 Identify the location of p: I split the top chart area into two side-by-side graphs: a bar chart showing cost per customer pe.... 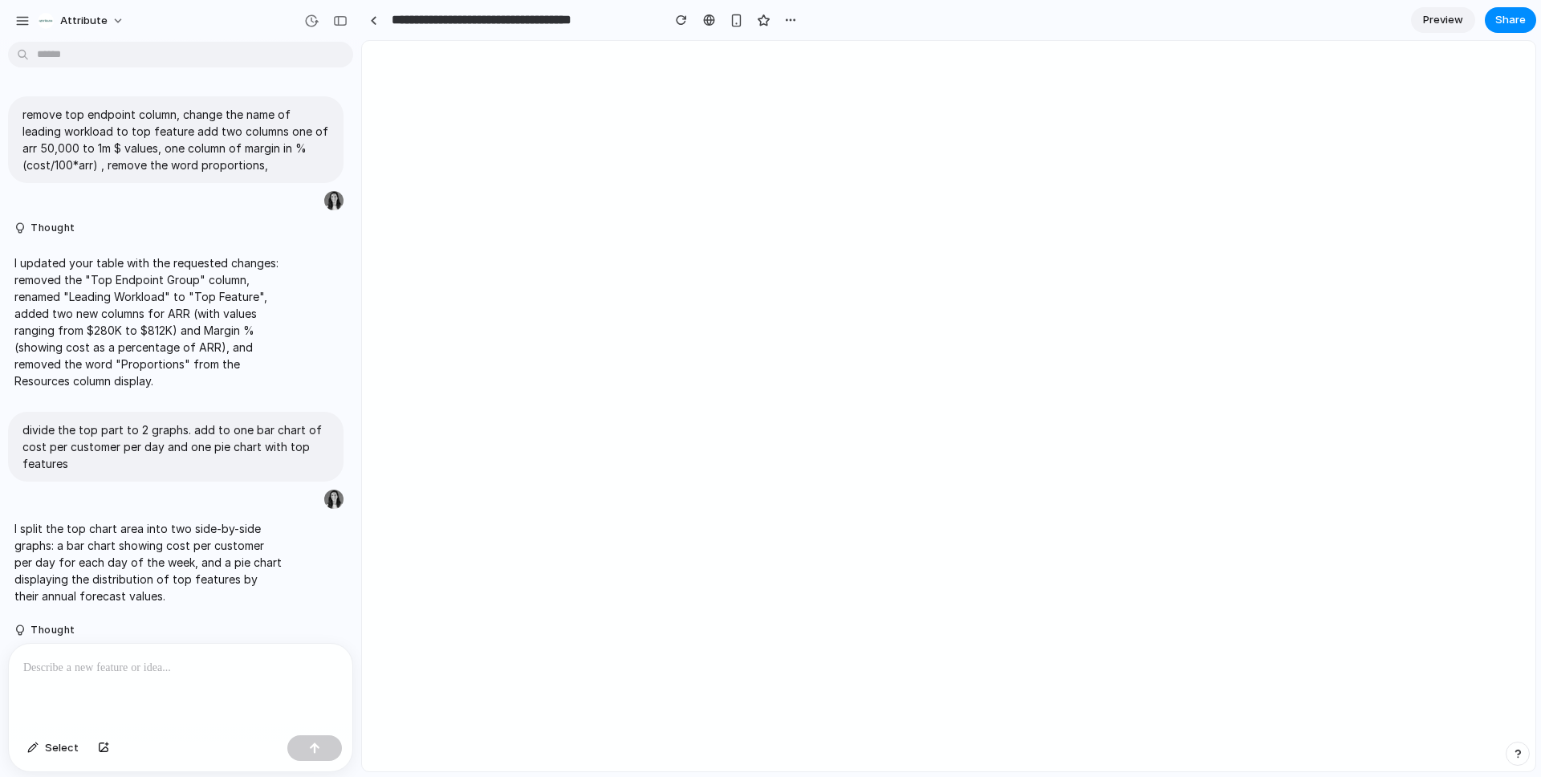
(148, 562).